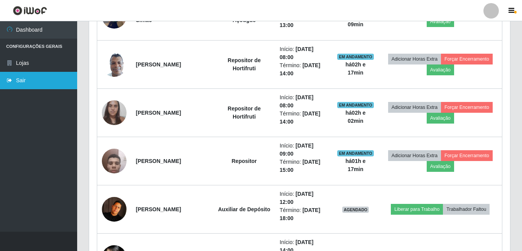 The height and width of the screenshot is (251, 522). Describe the element at coordinates (356, 117) in the screenshot. I see `strong: há 02 h e 02 min` at that location.